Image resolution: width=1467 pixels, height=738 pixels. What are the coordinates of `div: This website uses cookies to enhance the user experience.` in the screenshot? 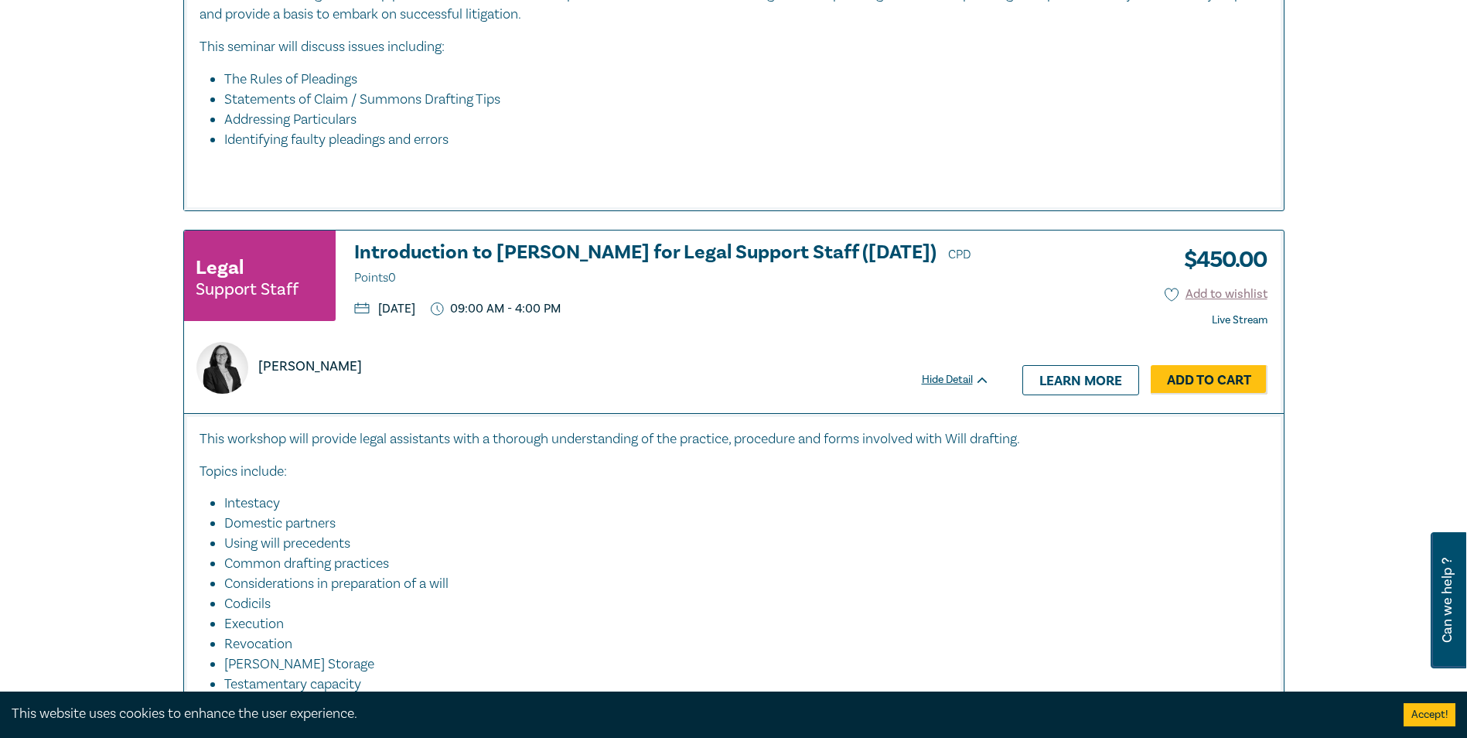 It's located at (696, 714).